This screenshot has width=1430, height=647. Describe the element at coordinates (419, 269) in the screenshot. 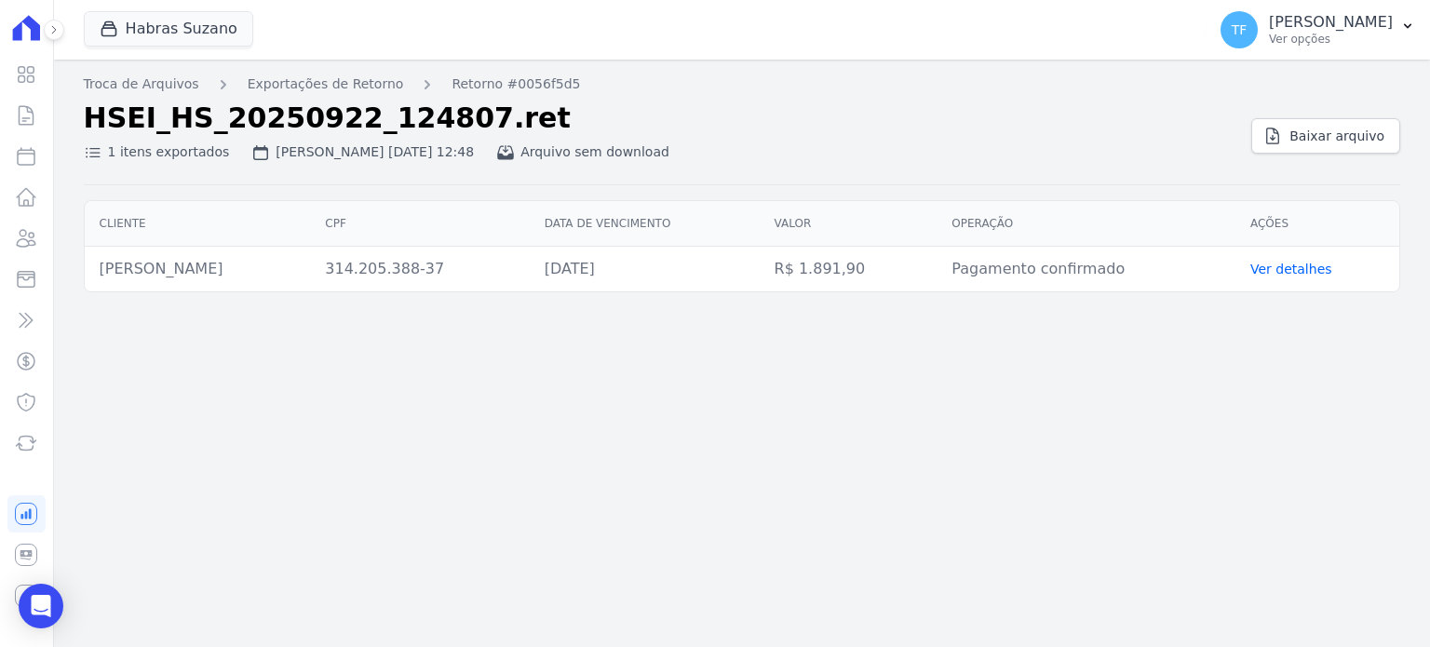

I see `td: 314.205.388-37` at that location.